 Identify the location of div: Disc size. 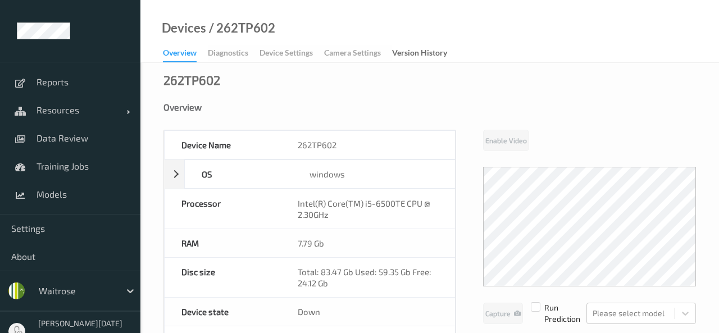
(223, 278).